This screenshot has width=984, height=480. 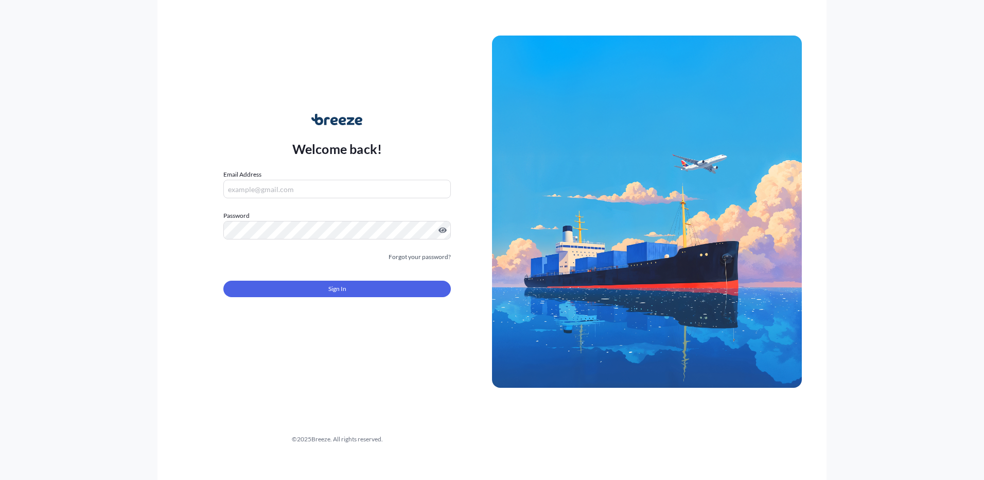 I want to click on a: Forgot your password?, so click(x=419, y=257).